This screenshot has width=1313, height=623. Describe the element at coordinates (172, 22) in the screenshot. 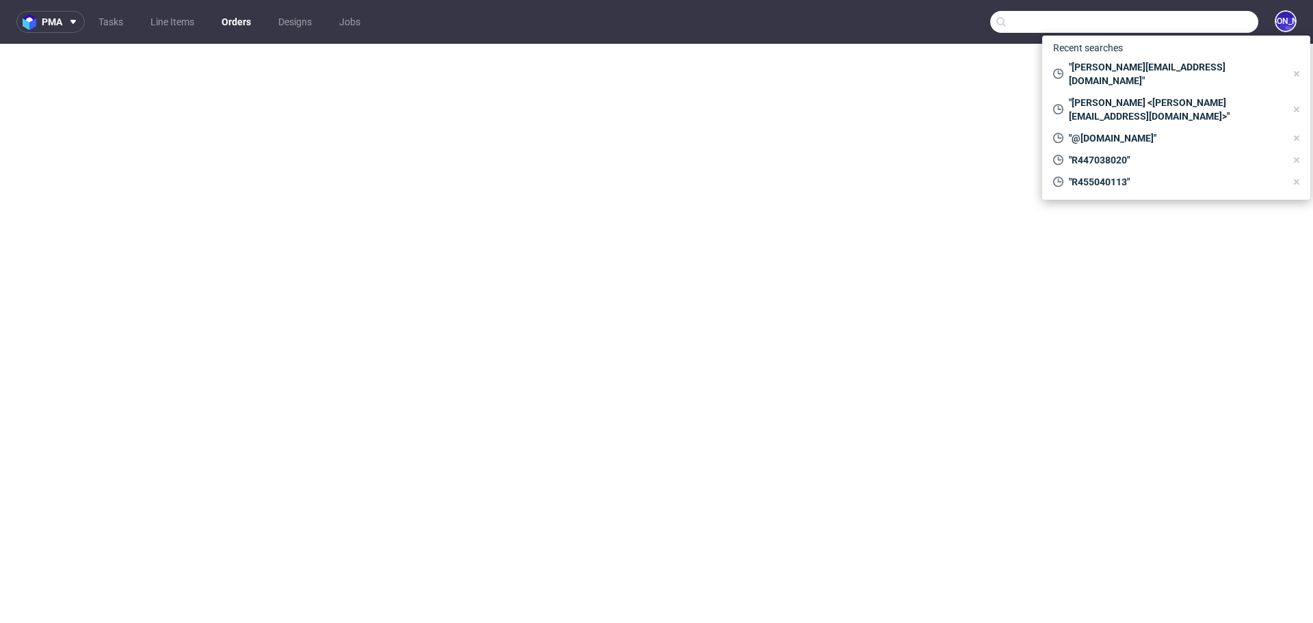

I see `a: Line Items` at that location.